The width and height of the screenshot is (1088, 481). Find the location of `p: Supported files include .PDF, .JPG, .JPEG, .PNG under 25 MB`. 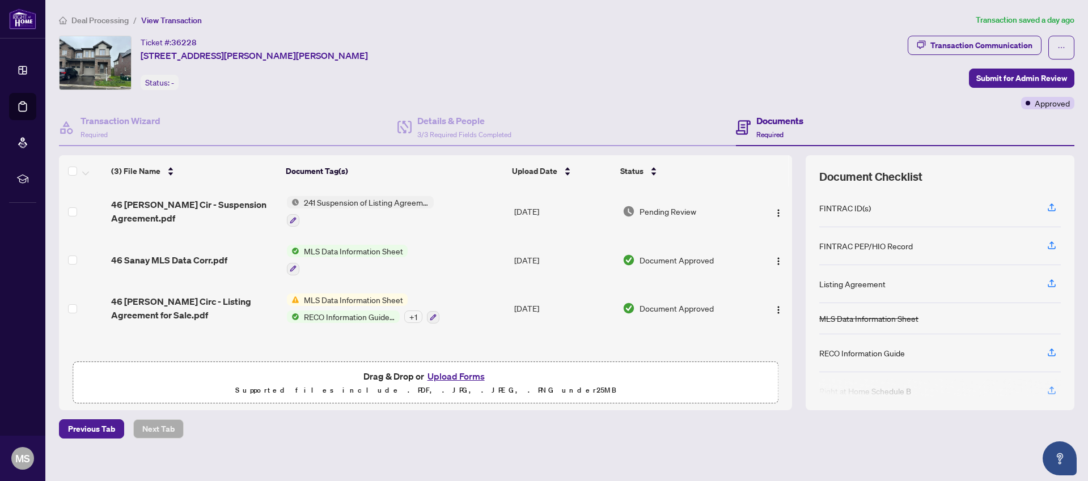

p: Supported files include .PDF, .JPG, .JPEG, .PNG under 25 MB is located at coordinates (425, 391).